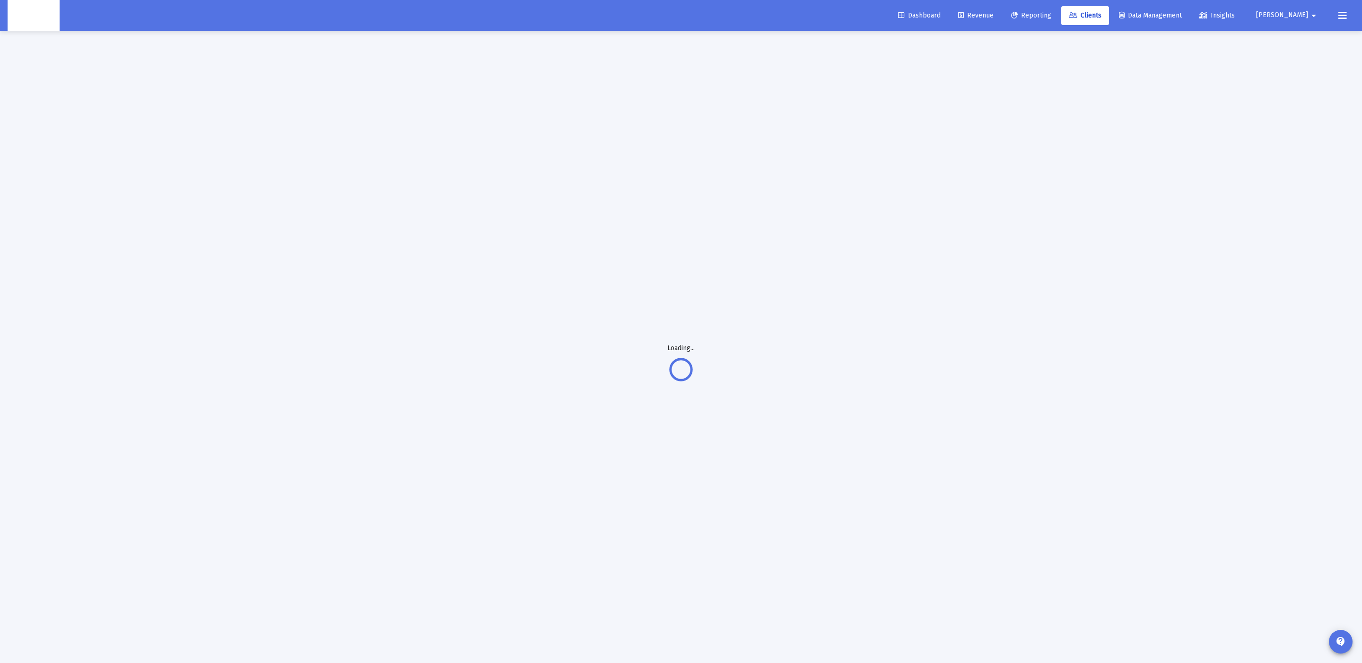  I want to click on a: Insights, so click(1217, 16).